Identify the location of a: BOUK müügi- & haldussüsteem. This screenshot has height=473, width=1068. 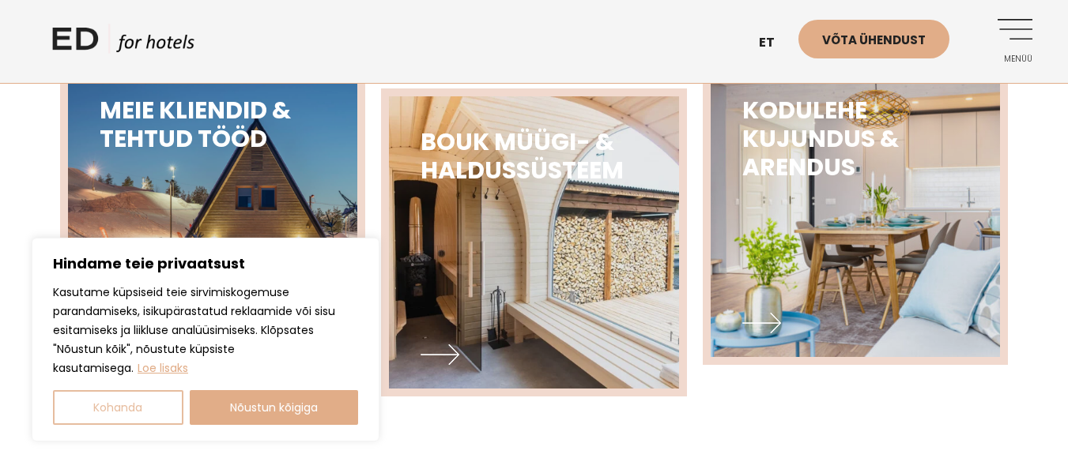
(533, 243).